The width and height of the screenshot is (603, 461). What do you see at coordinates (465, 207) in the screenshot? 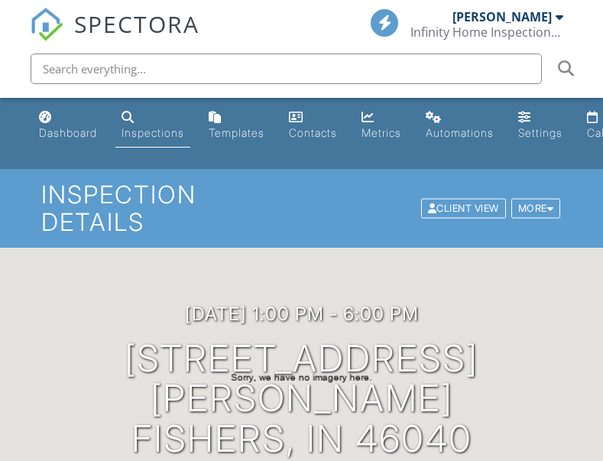
I see `a: Client View` at bounding box center [465, 207].